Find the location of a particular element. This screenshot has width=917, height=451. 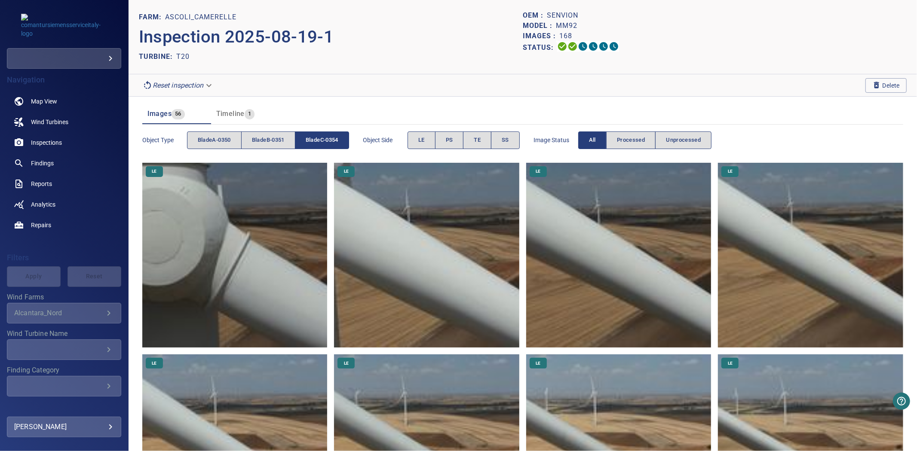

span: Reports is located at coordinates (41, 184).